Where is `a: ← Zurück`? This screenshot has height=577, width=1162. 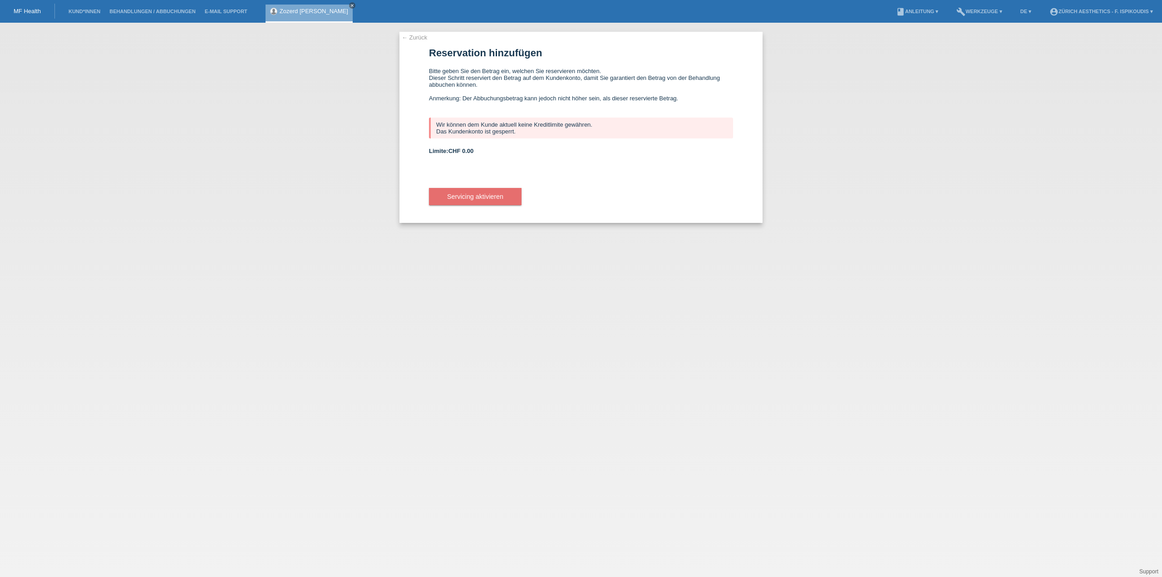 a: ← Zurück is located at coordinates (414, 37).